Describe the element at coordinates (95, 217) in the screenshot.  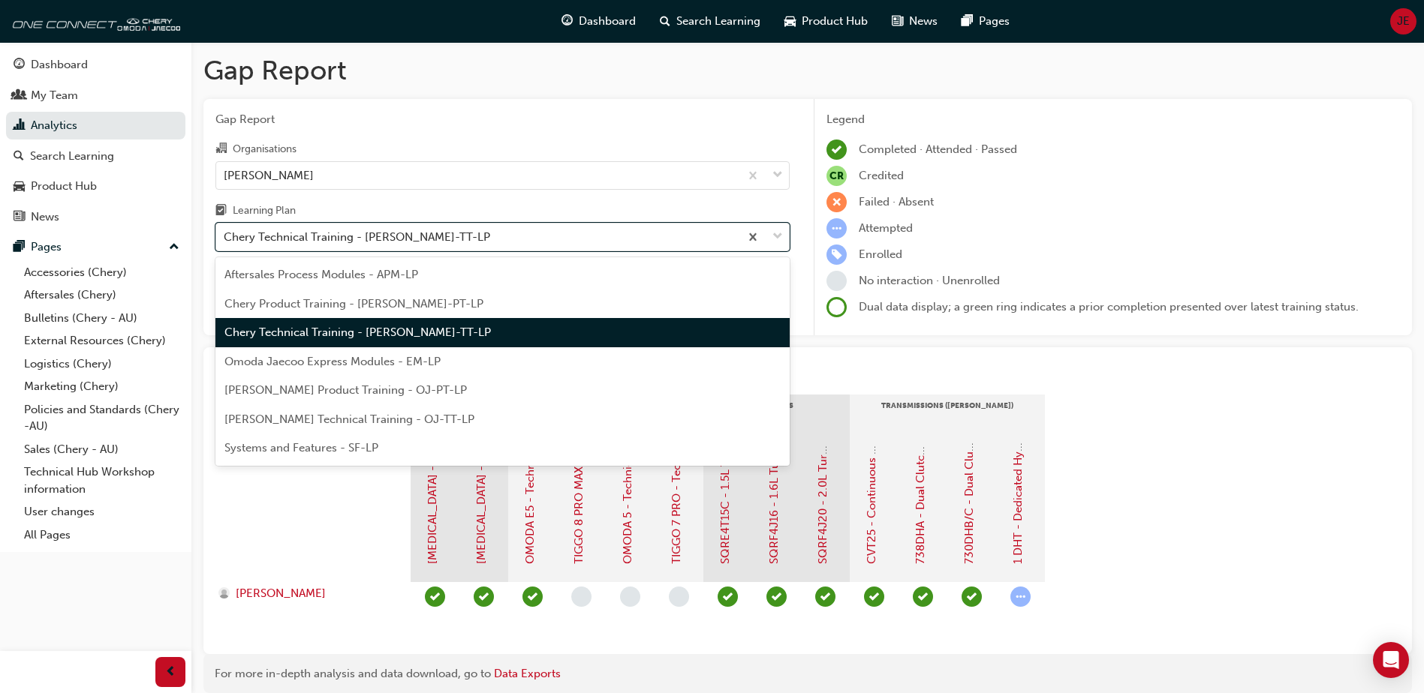
I see `a: News` at that location.